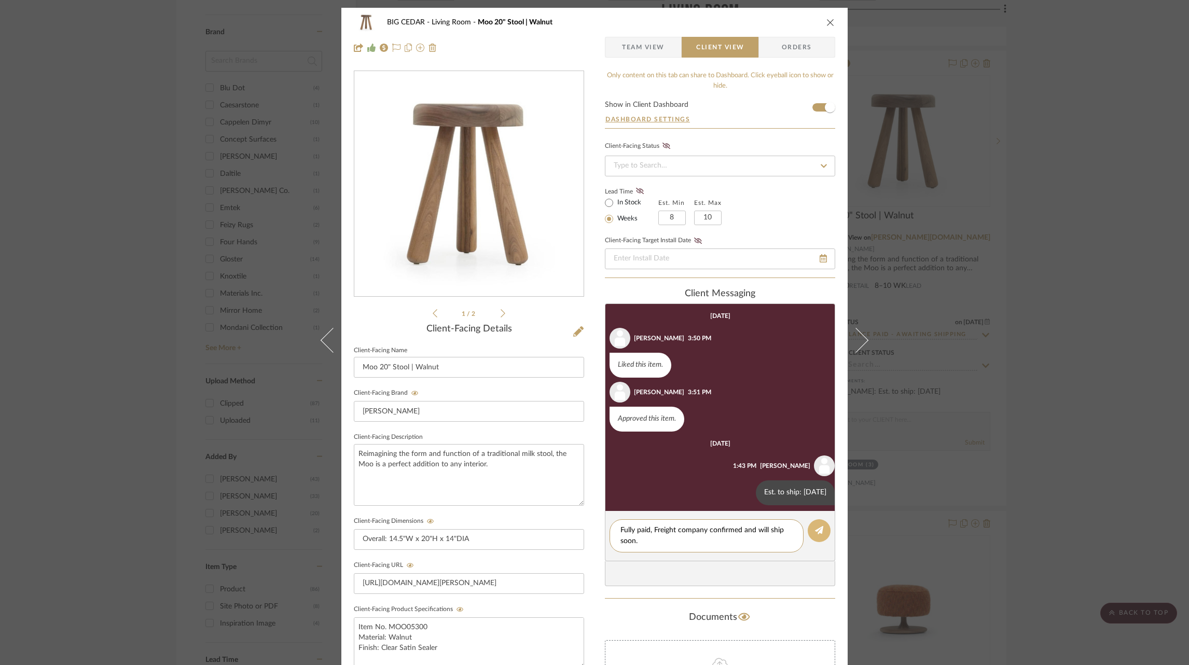 The width and height of the screenshot is (1189, 665). I want to click on div: Only content on this tab can share to Dashboard. Click eyeball icon to show or hide., so click(720, 80).